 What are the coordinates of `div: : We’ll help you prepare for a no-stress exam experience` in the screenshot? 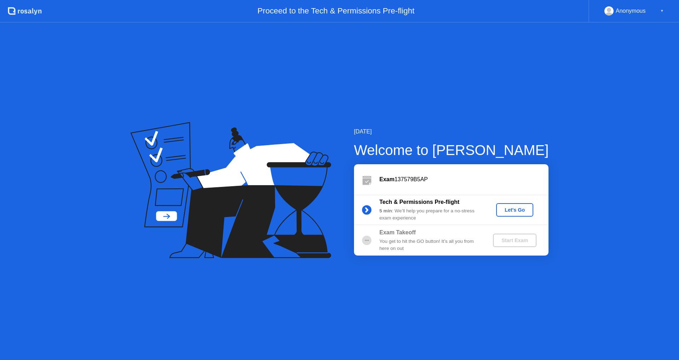 It's located at (430, 214).